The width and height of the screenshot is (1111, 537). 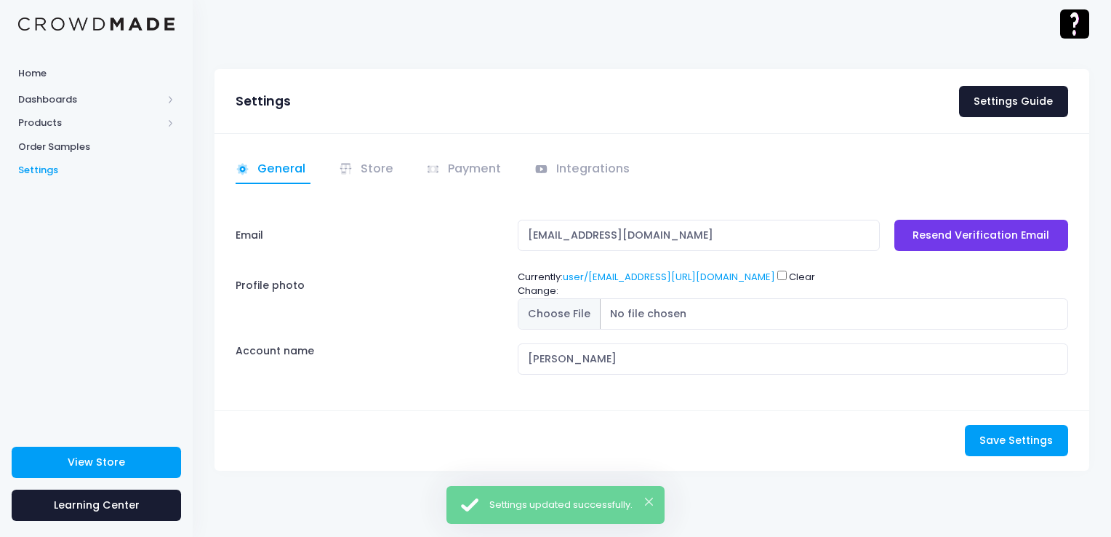 What do you see at coordinates (273, 169) in the screenshot?
I see `a: General` at bounding box center [273, 169].